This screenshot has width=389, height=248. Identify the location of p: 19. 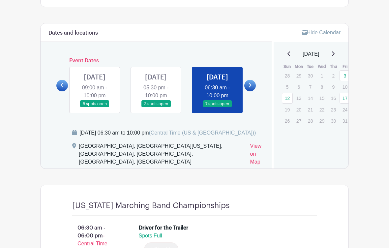
(287, 110).